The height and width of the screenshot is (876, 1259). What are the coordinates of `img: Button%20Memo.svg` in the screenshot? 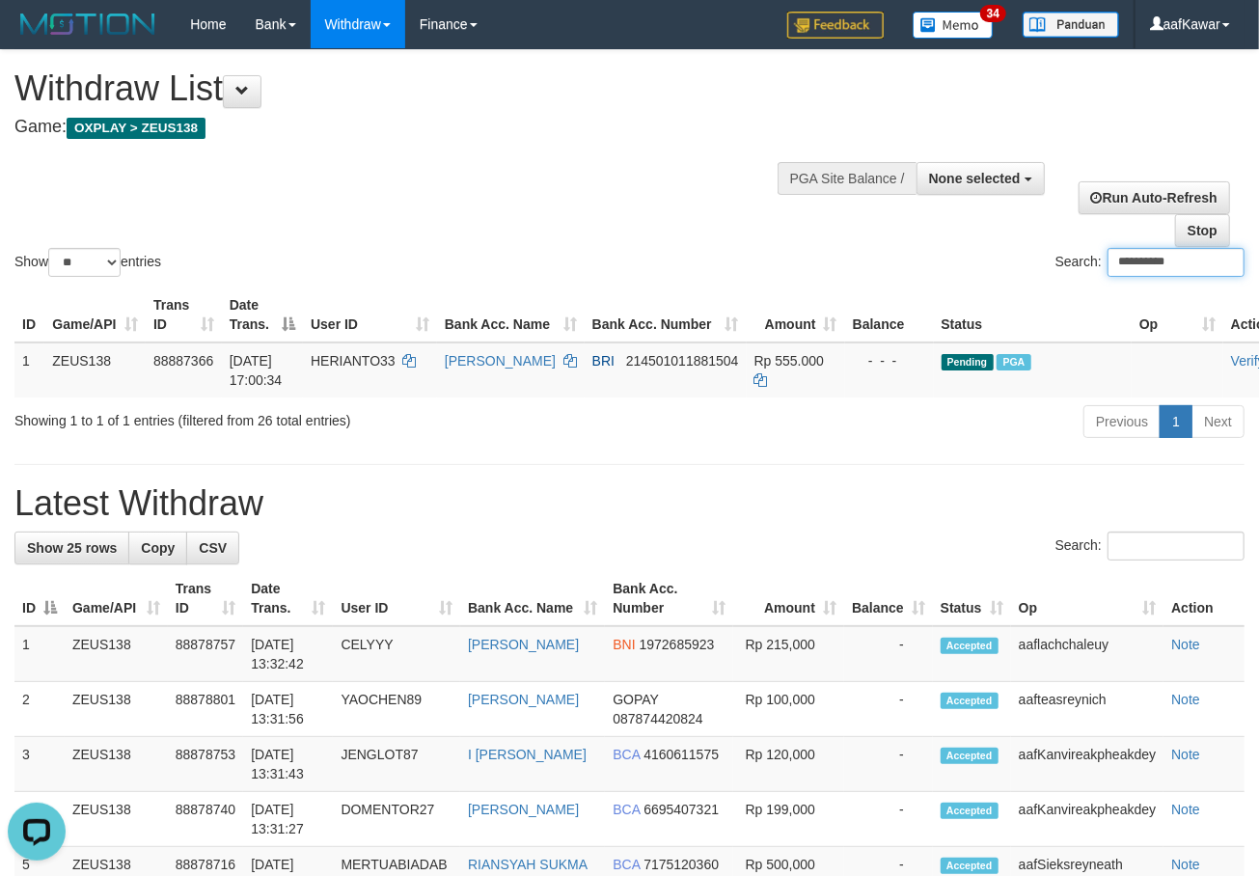 It's located at (953, 25).